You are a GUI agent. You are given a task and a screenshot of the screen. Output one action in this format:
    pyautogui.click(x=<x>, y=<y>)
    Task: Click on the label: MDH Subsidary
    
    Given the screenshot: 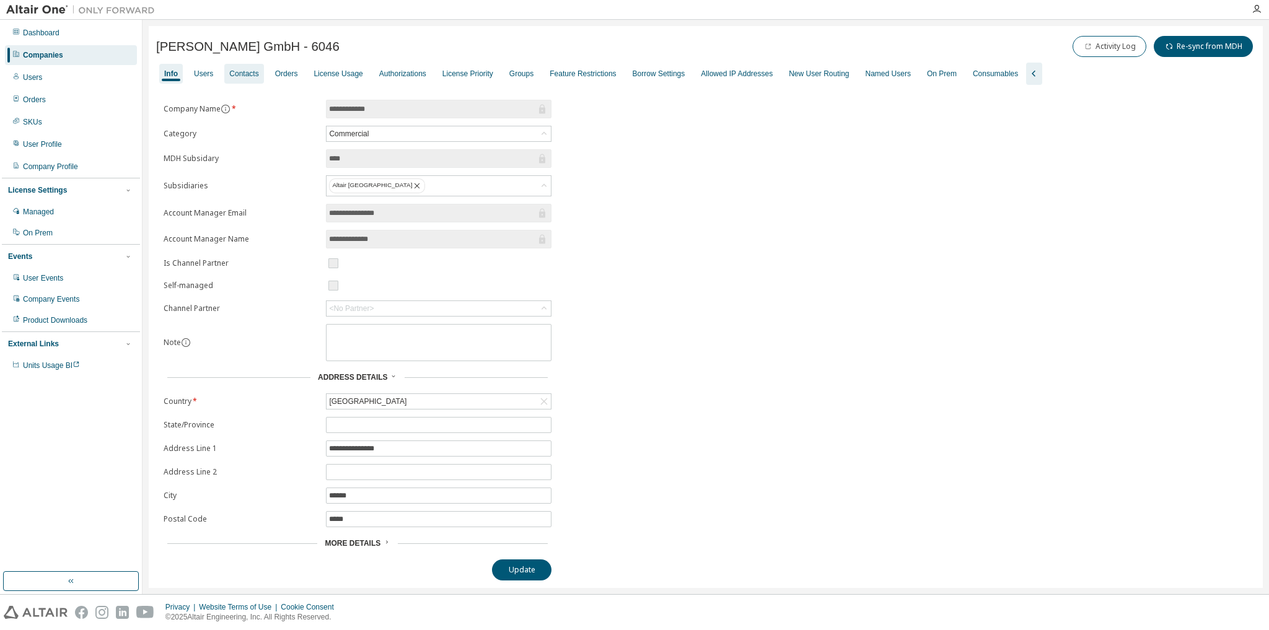 What is the action you would take?
    pyautogui.click(x=241, y=159)
    